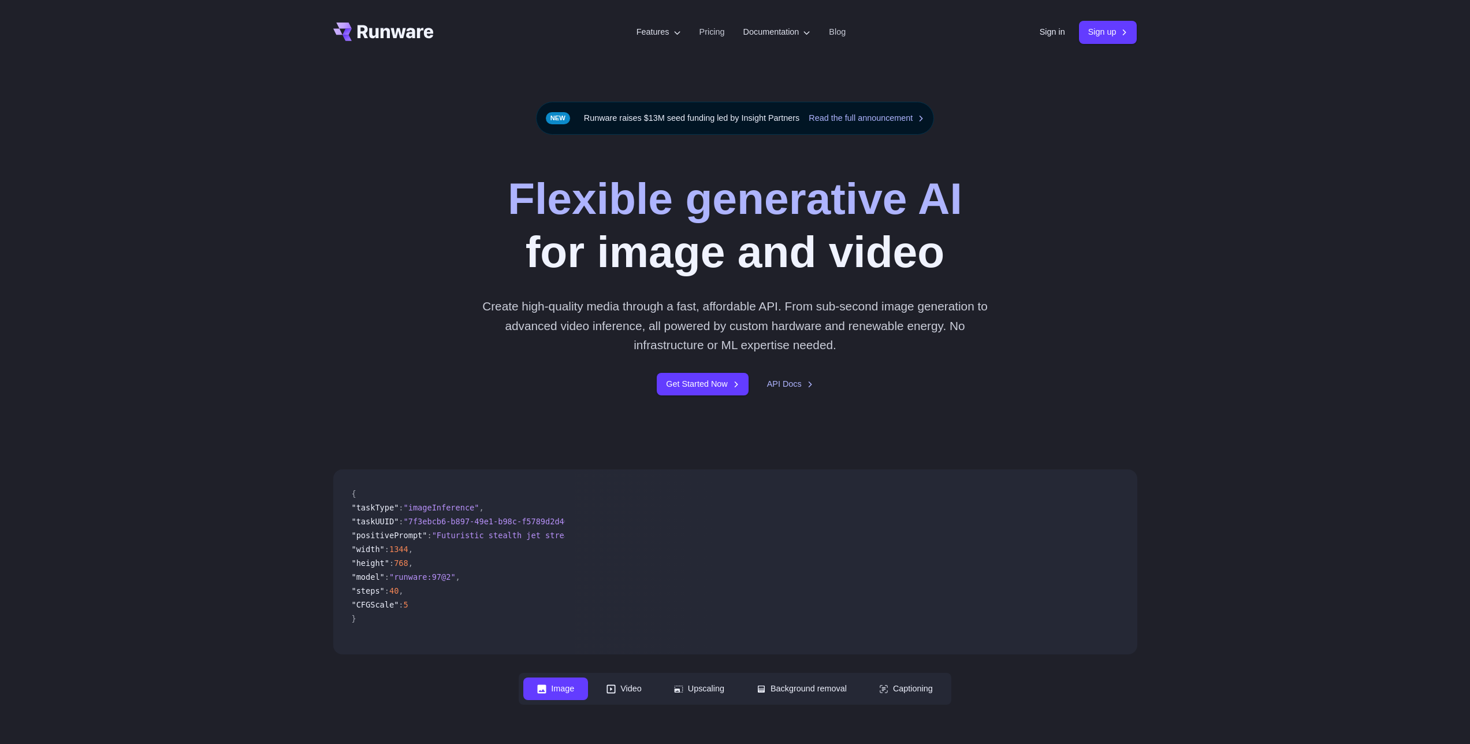 This screenshot has height=744, width=1470. Describe the element at coordinates (376, 507) in the screenshot. I see `span: "taskType"` at that location.